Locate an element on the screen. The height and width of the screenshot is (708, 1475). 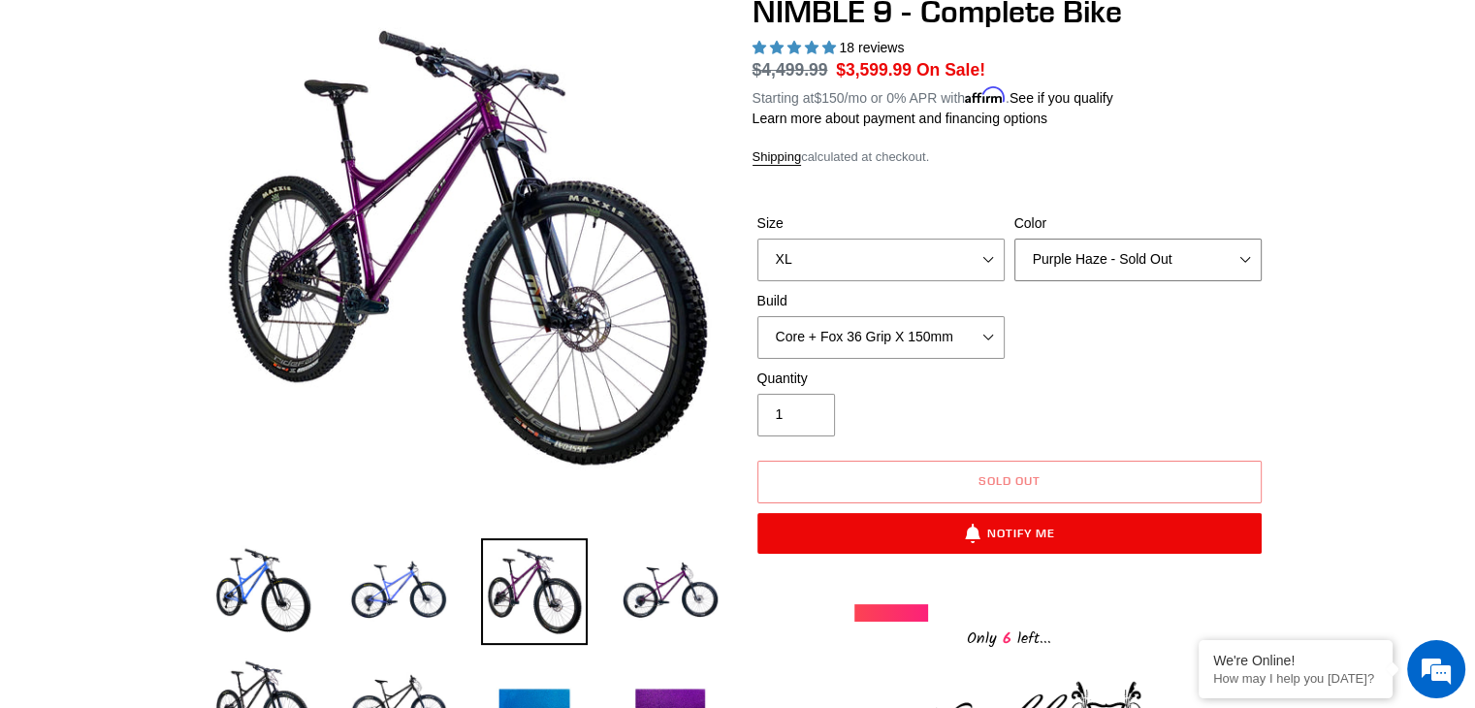
p: How may I help you today? is located at coordinates (1295, 678).